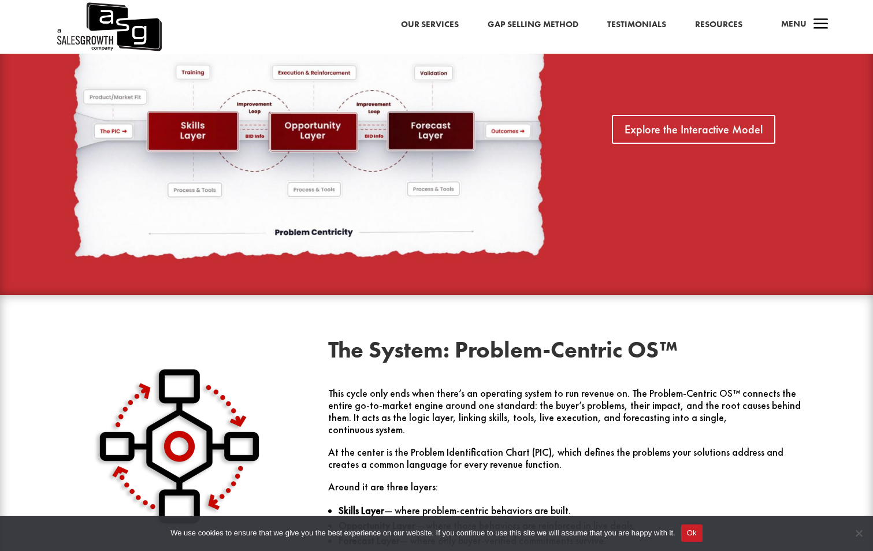  I want to click on span: No, so click(858, 533).